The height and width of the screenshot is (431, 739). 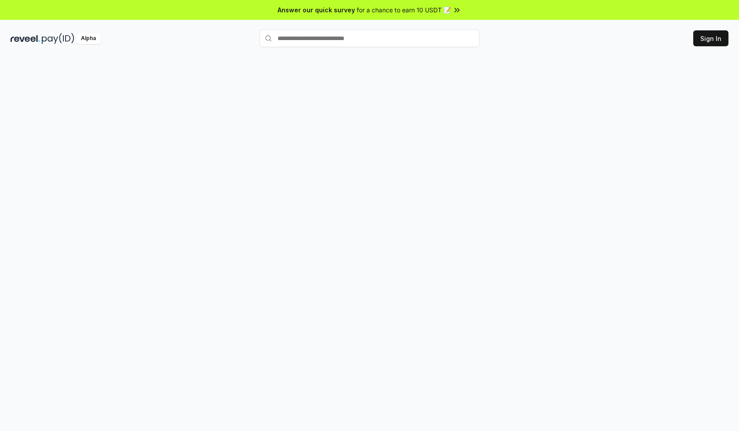 What do you see at coordinates (58, 38) in the screenshot?
I see `img: pay_id` at bounding box center [58, 38].